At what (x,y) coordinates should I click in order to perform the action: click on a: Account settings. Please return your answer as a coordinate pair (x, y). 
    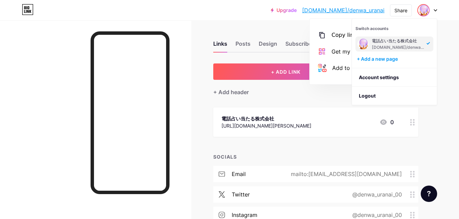
    Looking at the image, I should click on (394, 78).